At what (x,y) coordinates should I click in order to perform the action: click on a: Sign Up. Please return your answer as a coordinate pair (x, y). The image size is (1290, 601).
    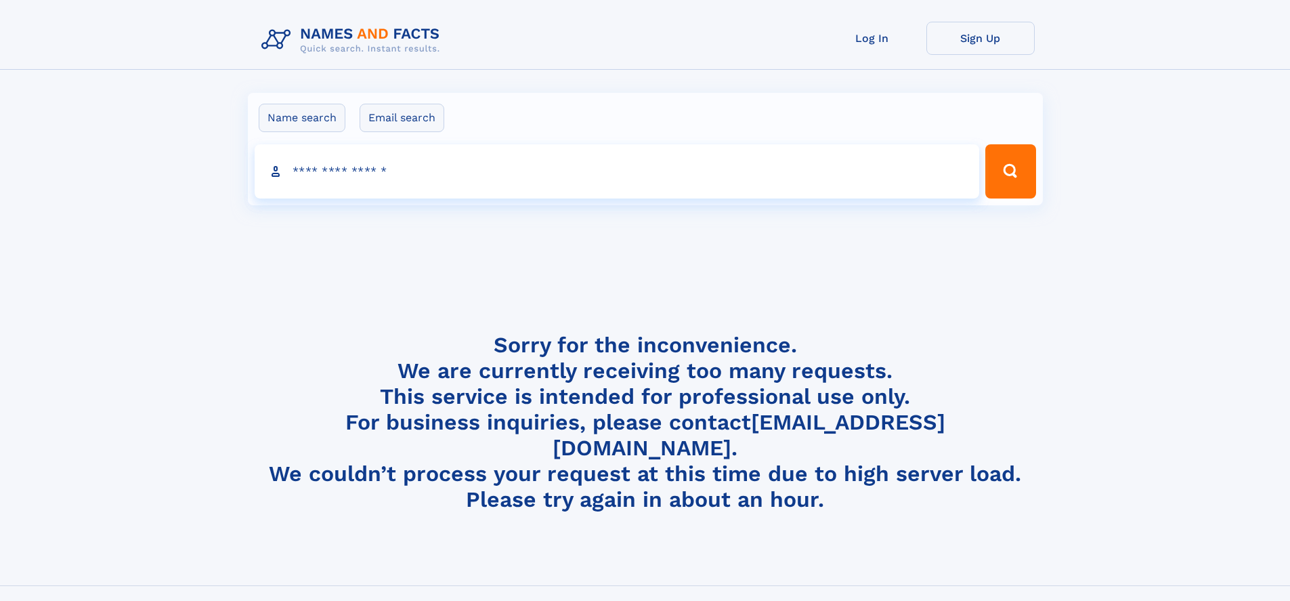
    Looking at the image, I should click on (981, 38).